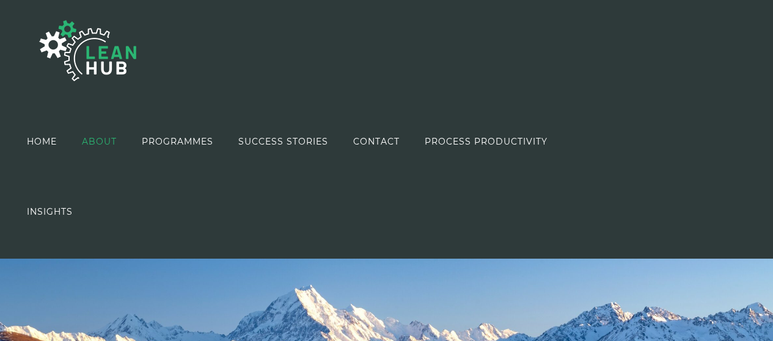 Image resolution: width=773 pixels, height=341 pixels. Describe the element at coordinates (88, 51) in the screenshot. I see `img: The Lean Hub | Optimising productivity with Lean Logo` at that location.